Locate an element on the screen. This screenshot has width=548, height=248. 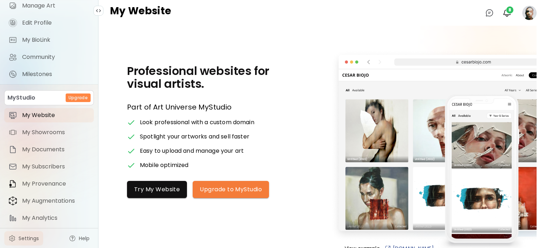
img: collapse is located at coordinates (99, 11).